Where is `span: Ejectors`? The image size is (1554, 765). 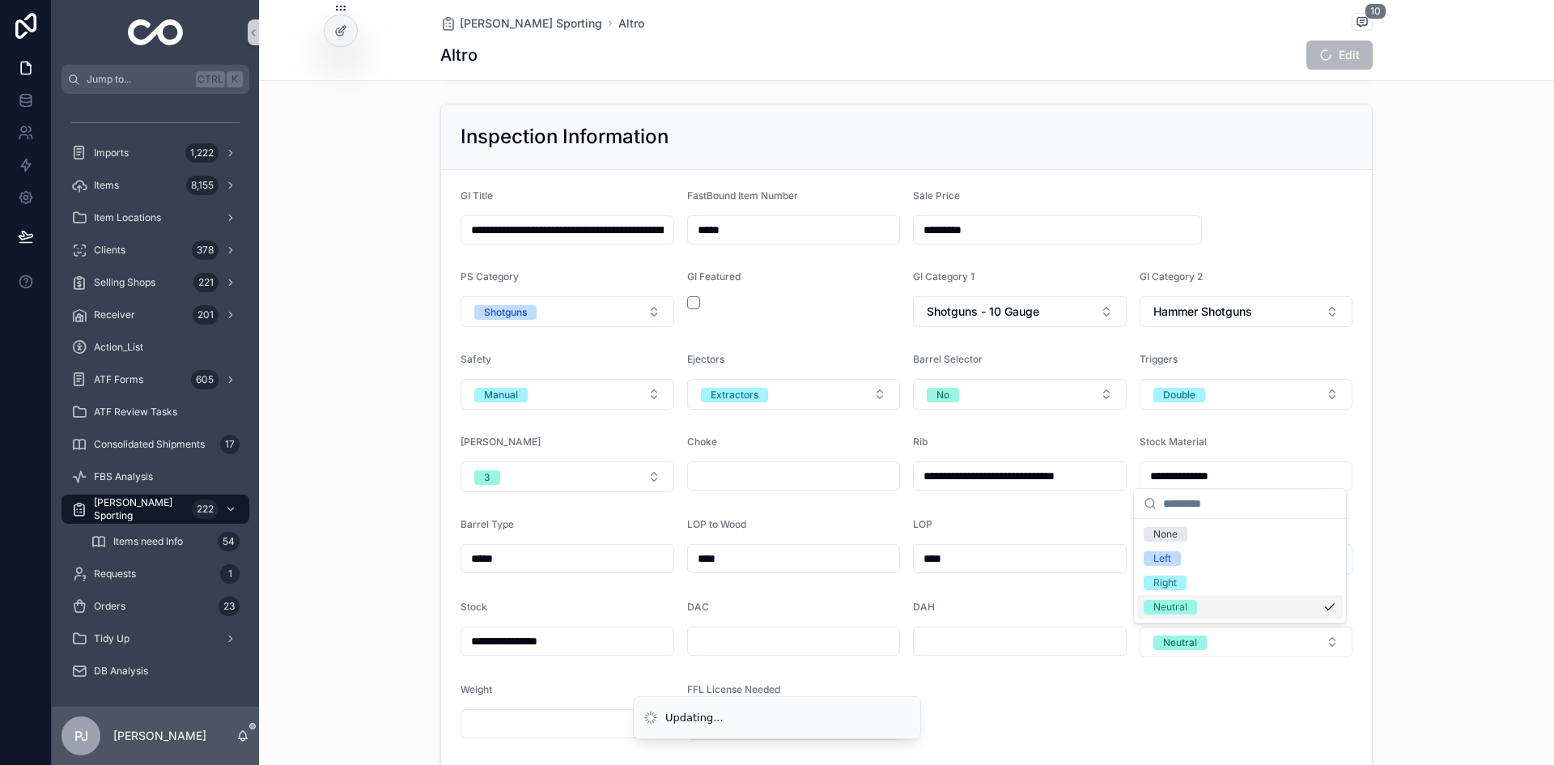 span: Ejectors is located at coordinates (706, 358).